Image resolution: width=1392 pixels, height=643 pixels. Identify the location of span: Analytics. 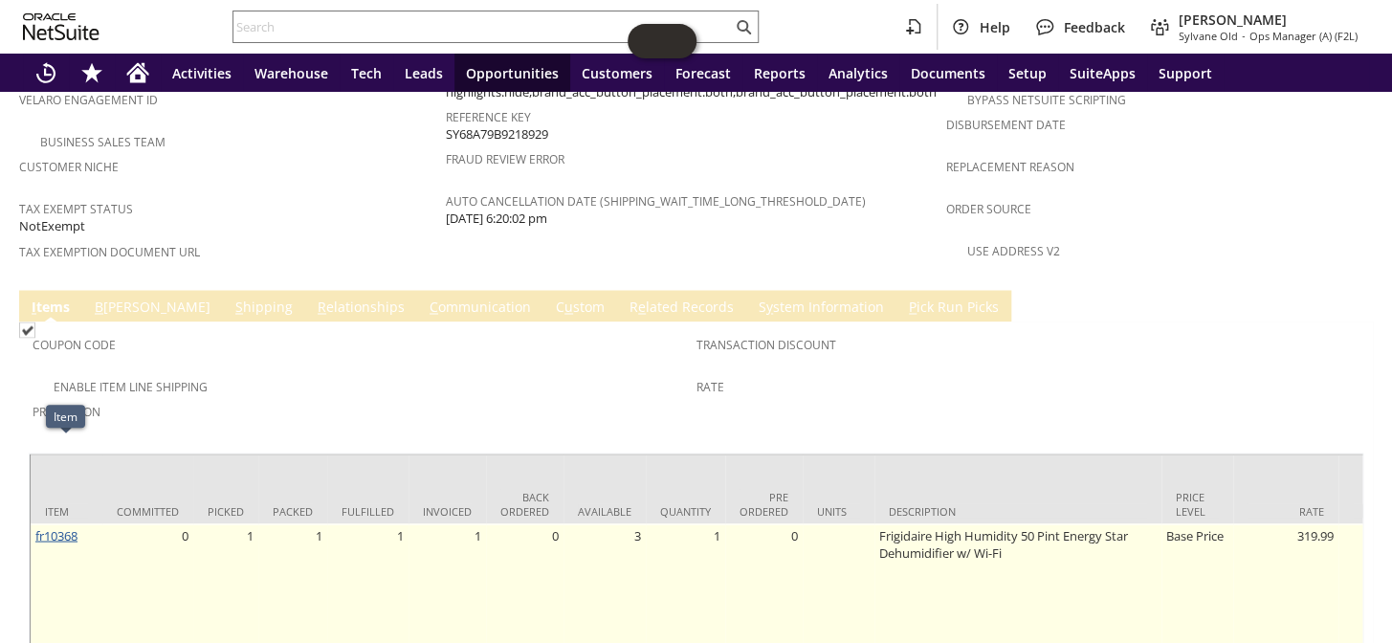
(858, 73).